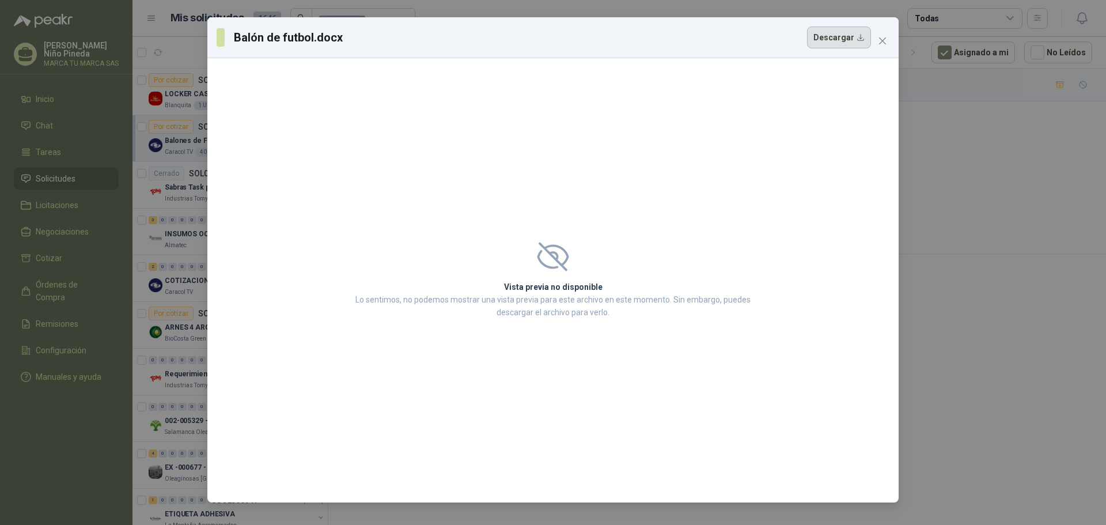 The image size is (1106, 525). What do you see at coordinates (883, 41) in the screenshot?
I see `button: Close` at bounding box center [883, 41].